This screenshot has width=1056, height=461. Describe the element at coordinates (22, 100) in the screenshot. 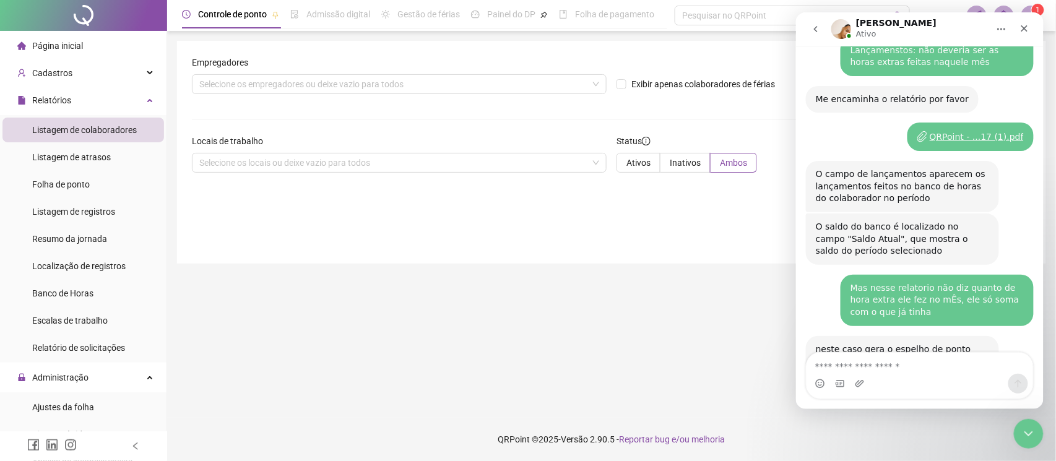

I see `span: file` at that location.